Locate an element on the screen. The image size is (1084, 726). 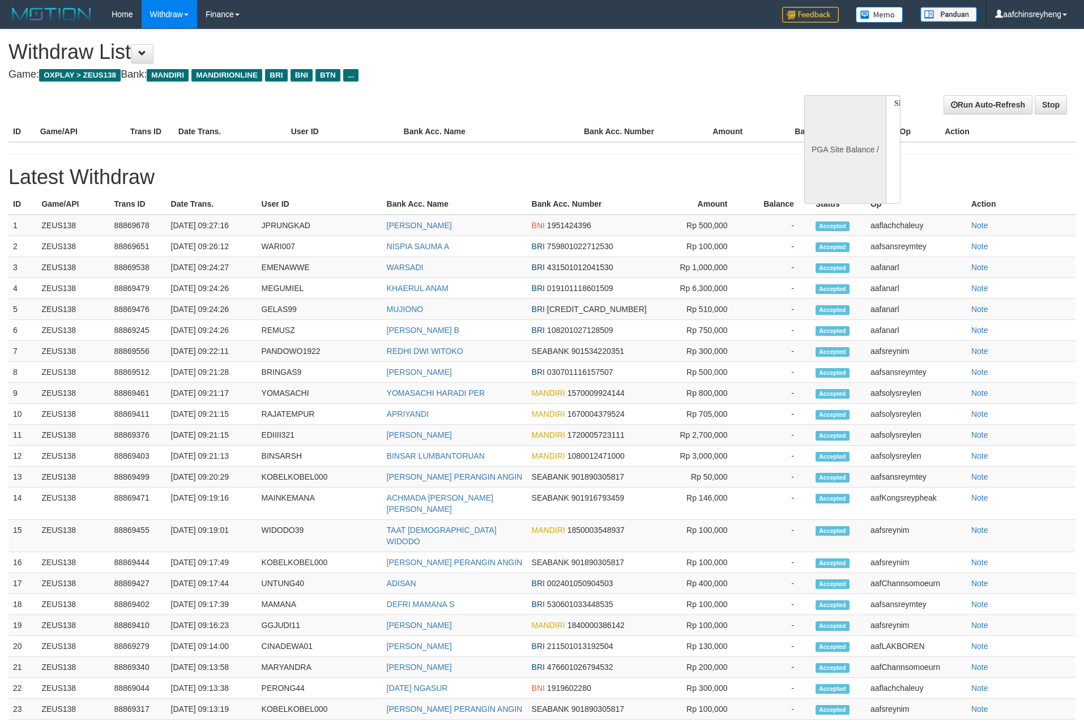
td: 8 is located at coordinates (23, 372).